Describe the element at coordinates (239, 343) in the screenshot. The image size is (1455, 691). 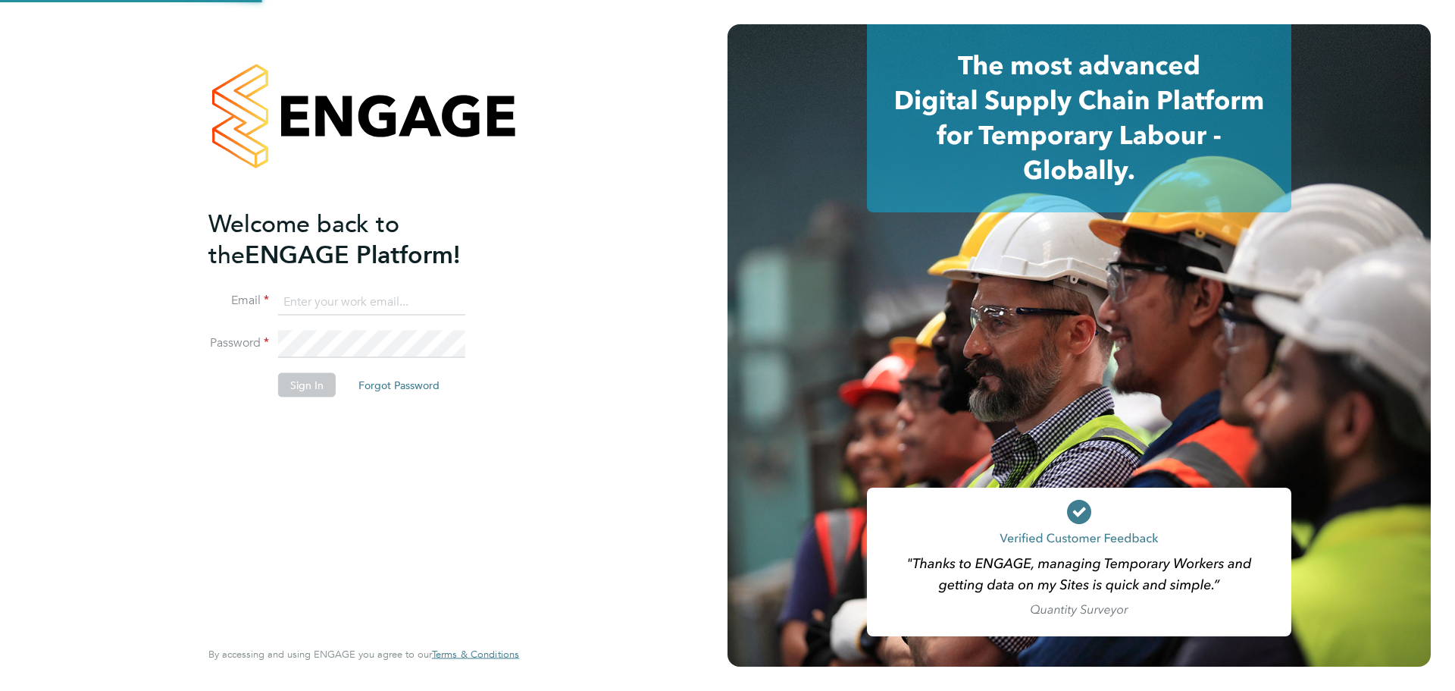
I see `label: Password` at that location.